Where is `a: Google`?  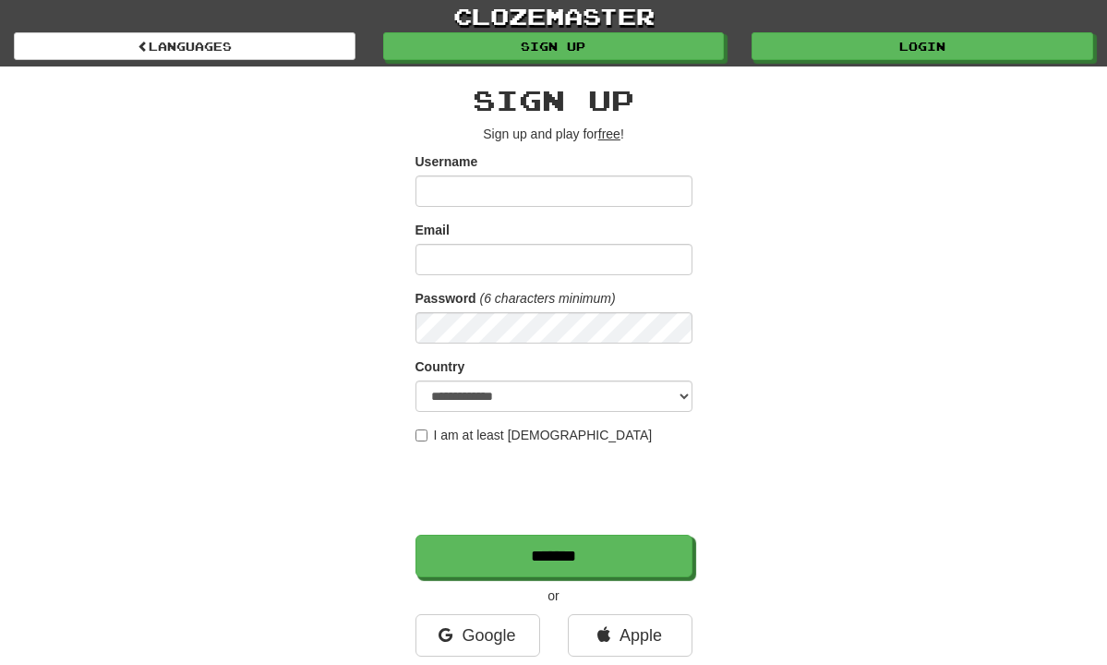
a: Google is located at coordinates (477, 635).